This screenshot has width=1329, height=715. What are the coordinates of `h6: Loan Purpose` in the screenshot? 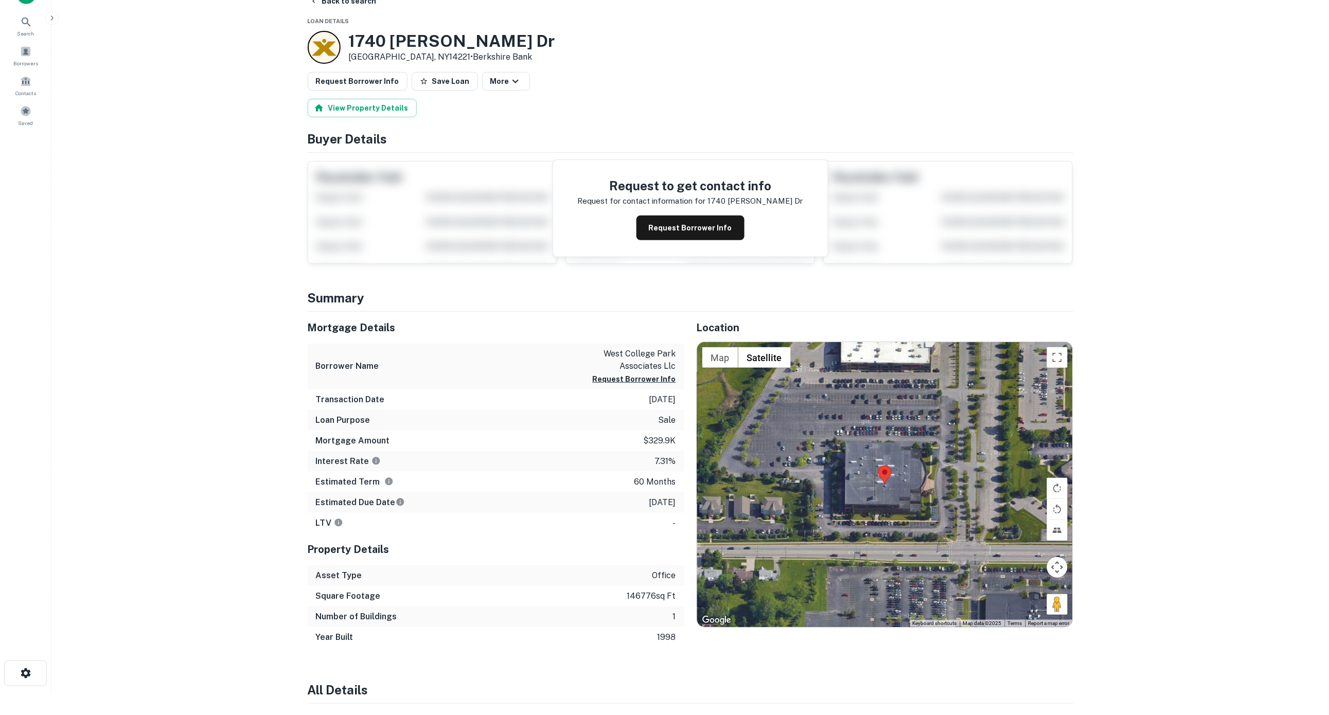 It's located at (343, 420).